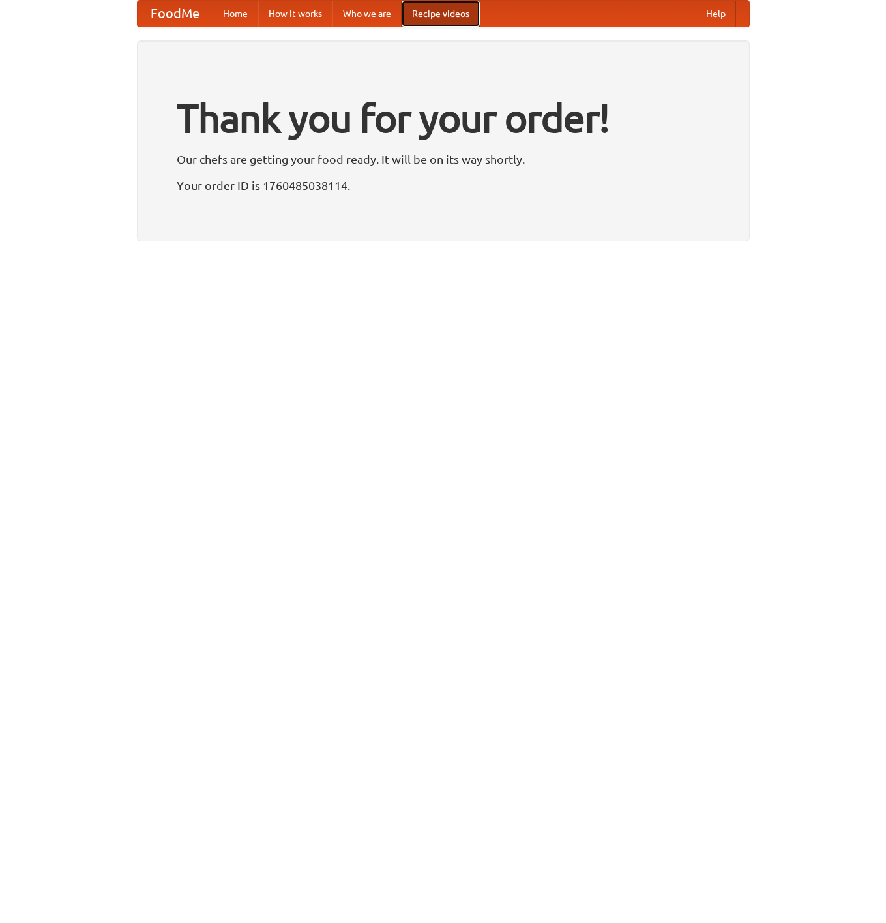  What do you see at coordinates (175, 14) in the screenshot?
I see `a: FoodMe` at bounding box center [175, 14].